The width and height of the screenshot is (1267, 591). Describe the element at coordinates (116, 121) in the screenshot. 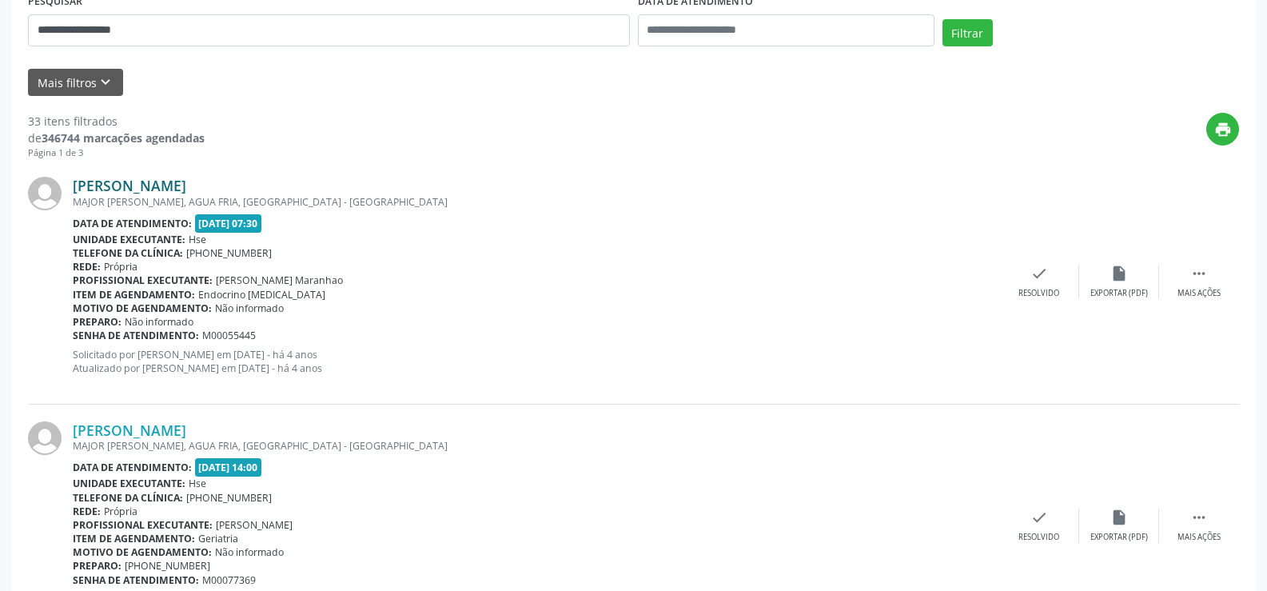

I see `div: 33 itens filtrados` at that location.